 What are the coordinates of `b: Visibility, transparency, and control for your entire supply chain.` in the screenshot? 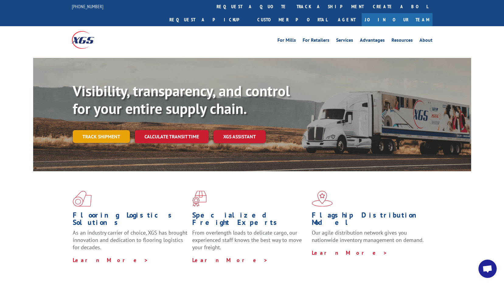 It's located at (181, 100).